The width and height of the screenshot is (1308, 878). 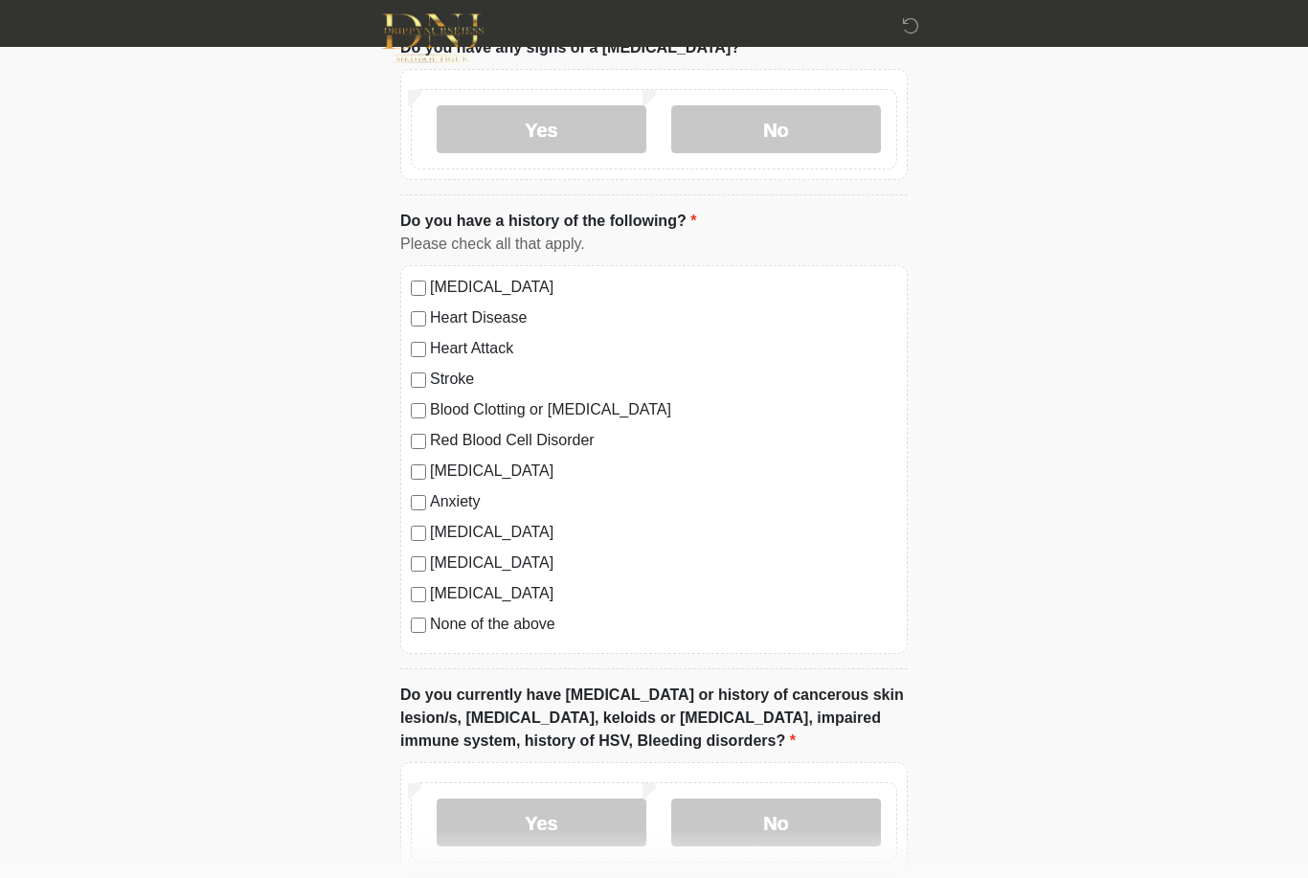 I want to click on label: Heart Disease, so click(x=663, y=319).